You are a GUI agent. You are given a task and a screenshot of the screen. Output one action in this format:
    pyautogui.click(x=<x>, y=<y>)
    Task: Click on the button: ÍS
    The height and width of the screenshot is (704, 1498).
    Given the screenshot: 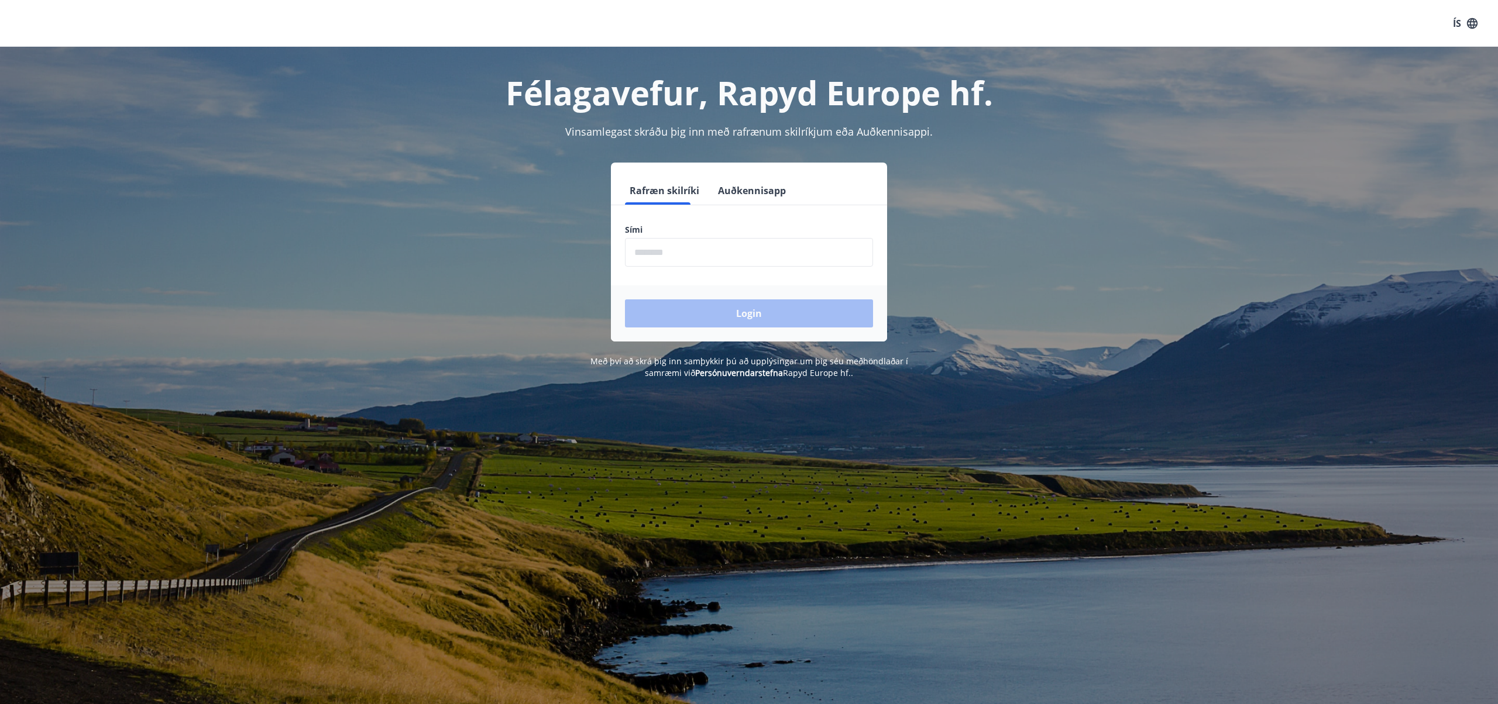 What is the action you would take?
    pyautogui.click(x=1465, y=23)
    